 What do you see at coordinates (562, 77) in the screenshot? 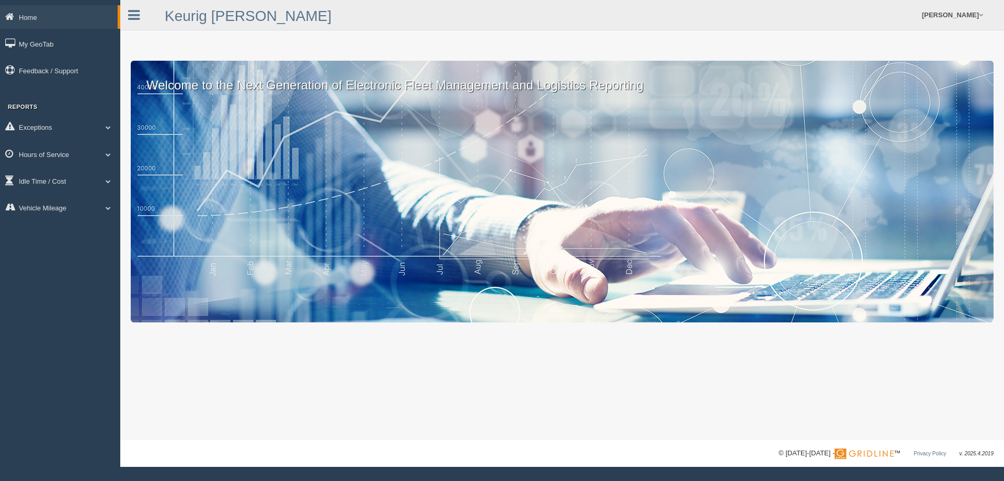
I see `p: Welcome to the Next Generation of Electronic Fleet Management and Logistics Reporting` at bounding box center [562, 77].